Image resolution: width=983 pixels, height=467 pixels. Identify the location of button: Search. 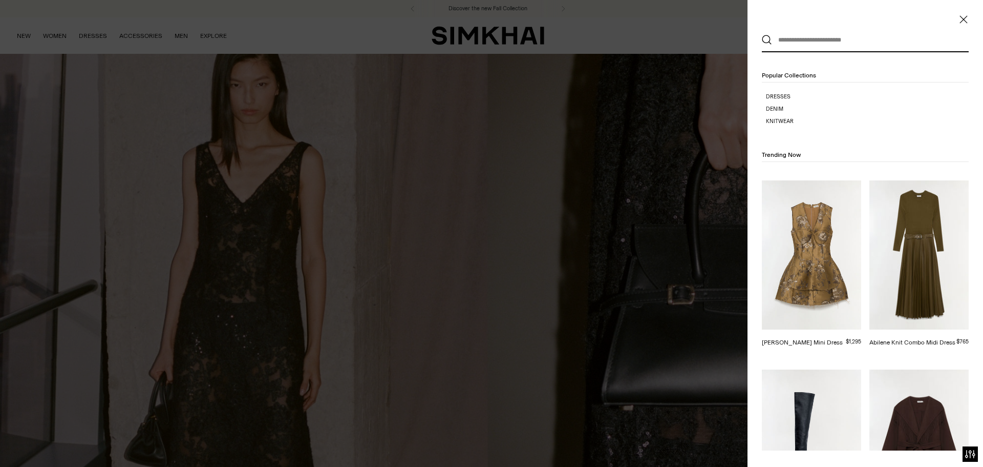
(767, 40).